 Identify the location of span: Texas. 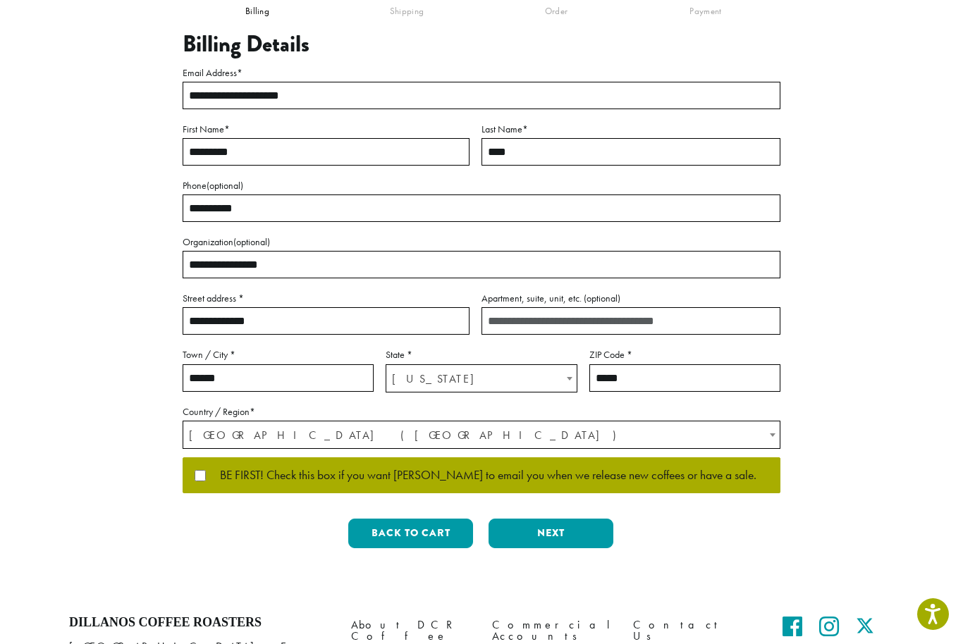
(481, 379).